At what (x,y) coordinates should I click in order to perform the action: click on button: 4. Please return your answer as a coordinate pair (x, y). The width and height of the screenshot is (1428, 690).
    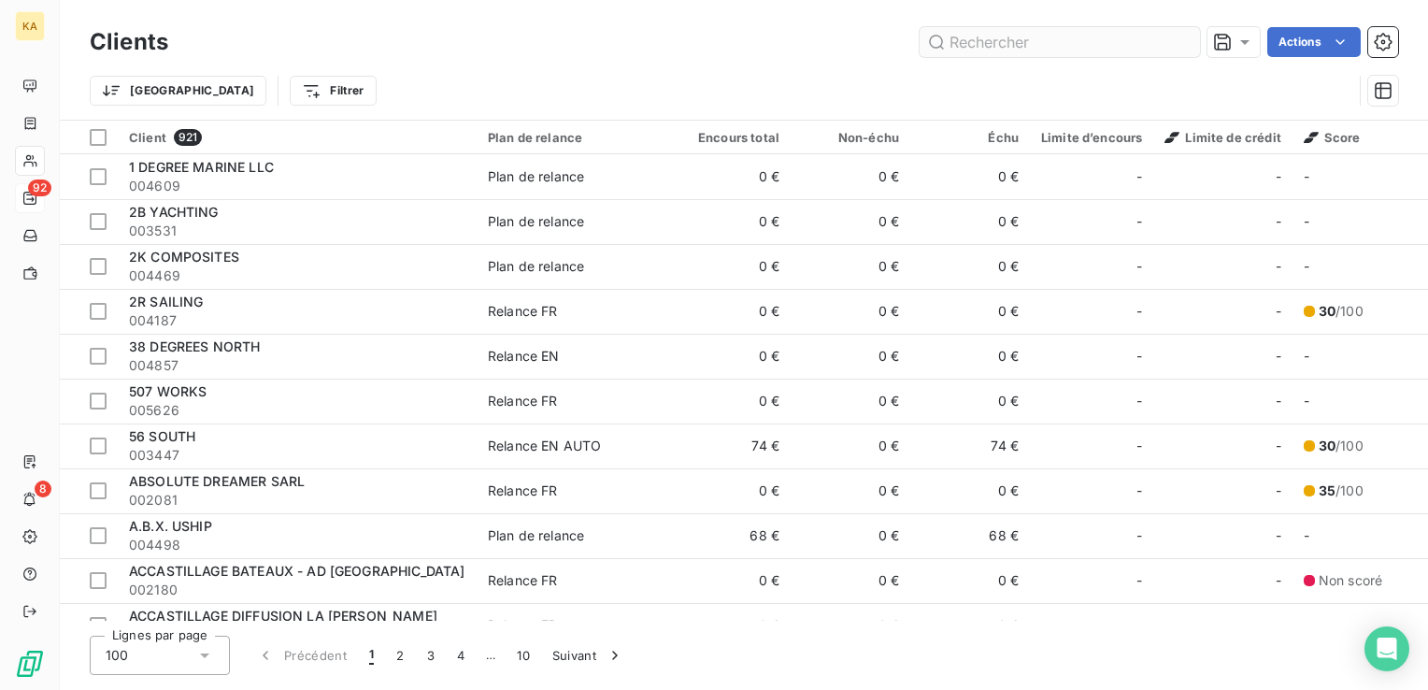
    Looking at the image, I should click on (461, 655).